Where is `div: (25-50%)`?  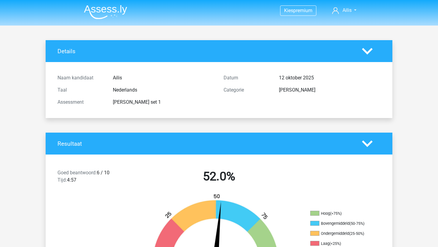 div: (25-50%) is located at coordinates (356, 233).